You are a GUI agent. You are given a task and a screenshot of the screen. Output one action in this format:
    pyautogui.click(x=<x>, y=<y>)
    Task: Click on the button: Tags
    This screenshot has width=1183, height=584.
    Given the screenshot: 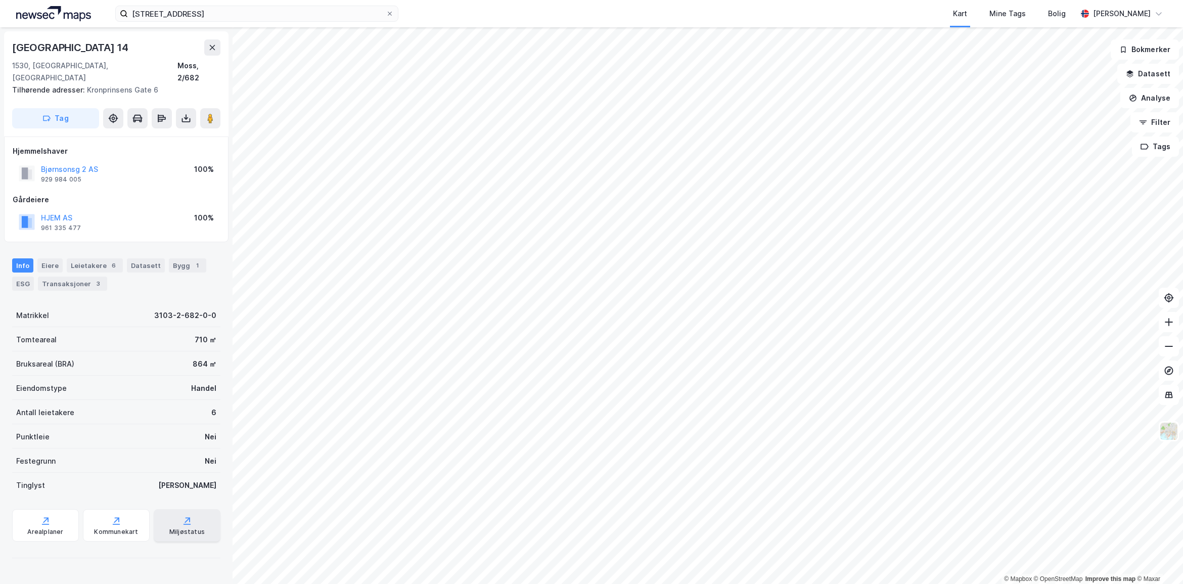 What is the action you would take?
    pyautogui.click(x=1155, y=147)
    